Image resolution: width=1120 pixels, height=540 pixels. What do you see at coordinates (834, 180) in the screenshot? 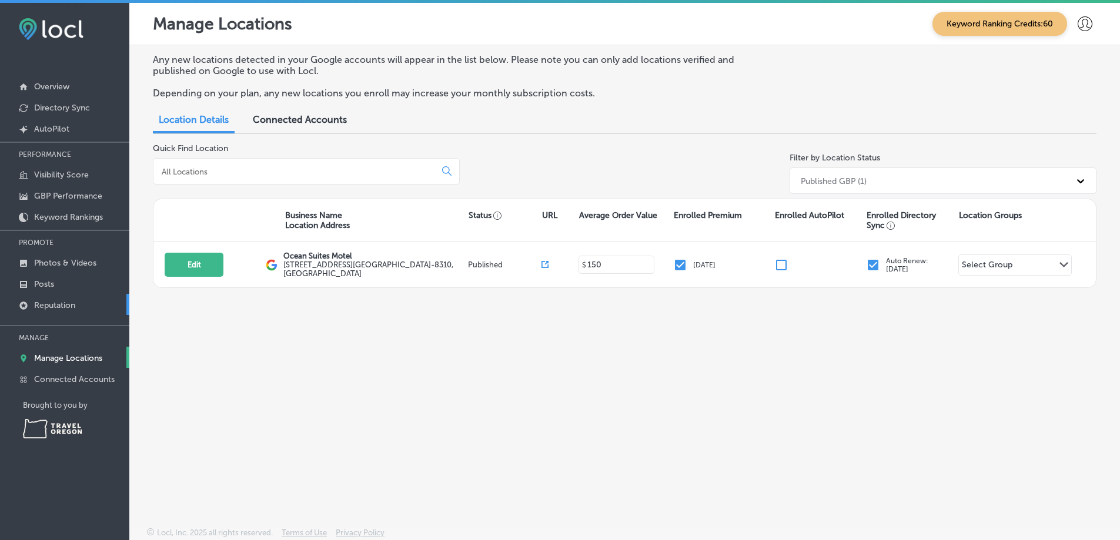
I see `div: Published GBP (1)` at bounding box center [834, 180].